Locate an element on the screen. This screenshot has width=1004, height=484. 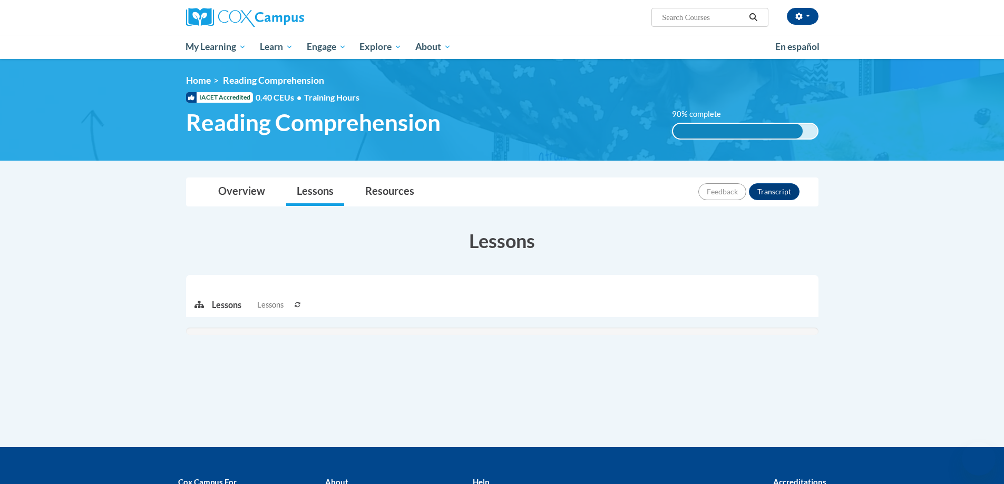
span: 0.40 CEUs is located at coordinates (280, 97).